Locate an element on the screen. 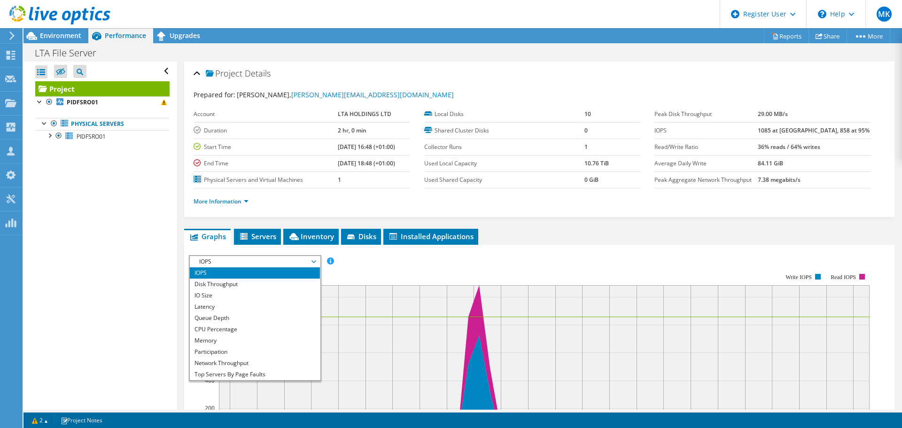 This screenshot has height=428, width=902. a: More Information is located at coordinates (221, 201).